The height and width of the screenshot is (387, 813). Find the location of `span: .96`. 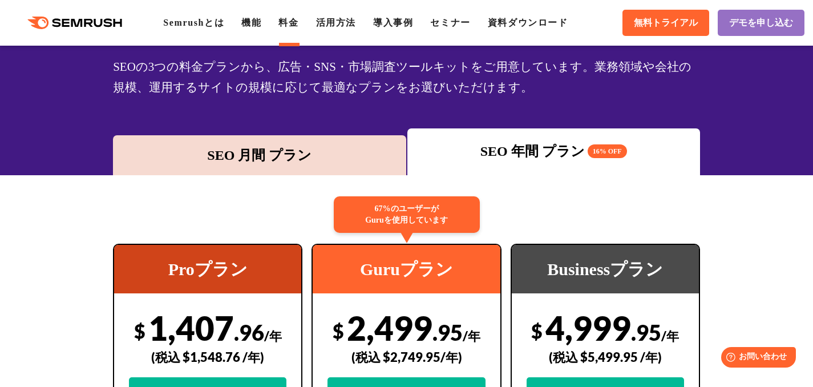

span: .96 is located at coordinates (249, 332).